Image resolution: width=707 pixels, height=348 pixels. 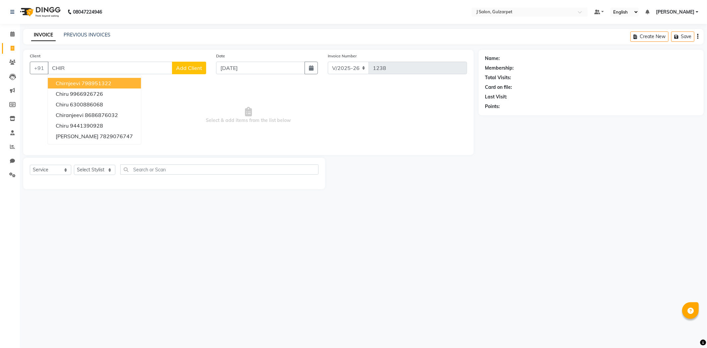 I want to click on span: Add Client, so click(x=189, y=68).